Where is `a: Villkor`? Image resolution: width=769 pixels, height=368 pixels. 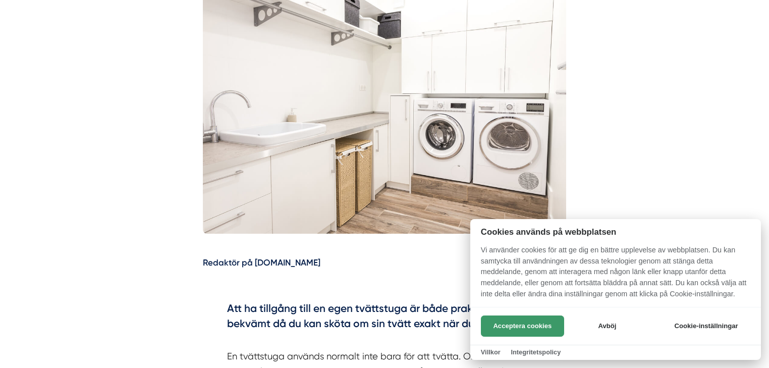
a: Villkor is located at coordinates (491, 352).